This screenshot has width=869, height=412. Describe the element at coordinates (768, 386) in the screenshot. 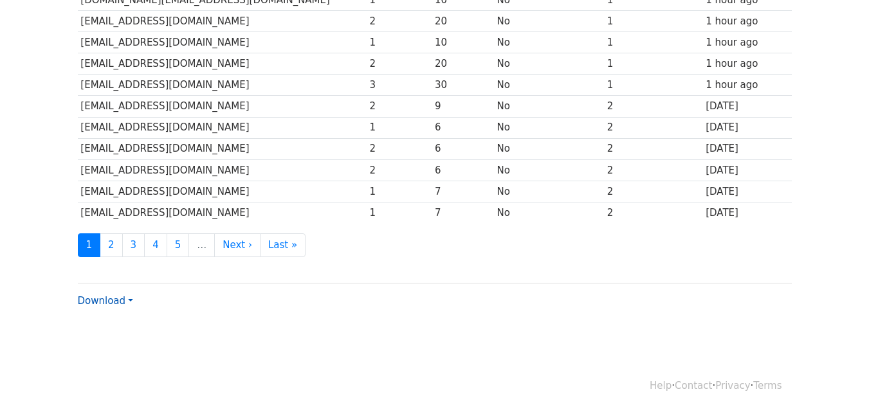

I see `a: Terms` at that location.